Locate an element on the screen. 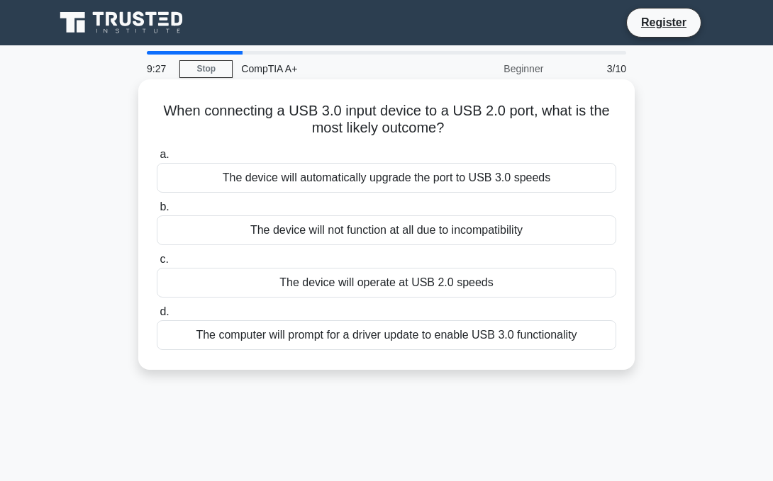 The image size is (773, 481). span: c. is located at coordinates (164, 259).